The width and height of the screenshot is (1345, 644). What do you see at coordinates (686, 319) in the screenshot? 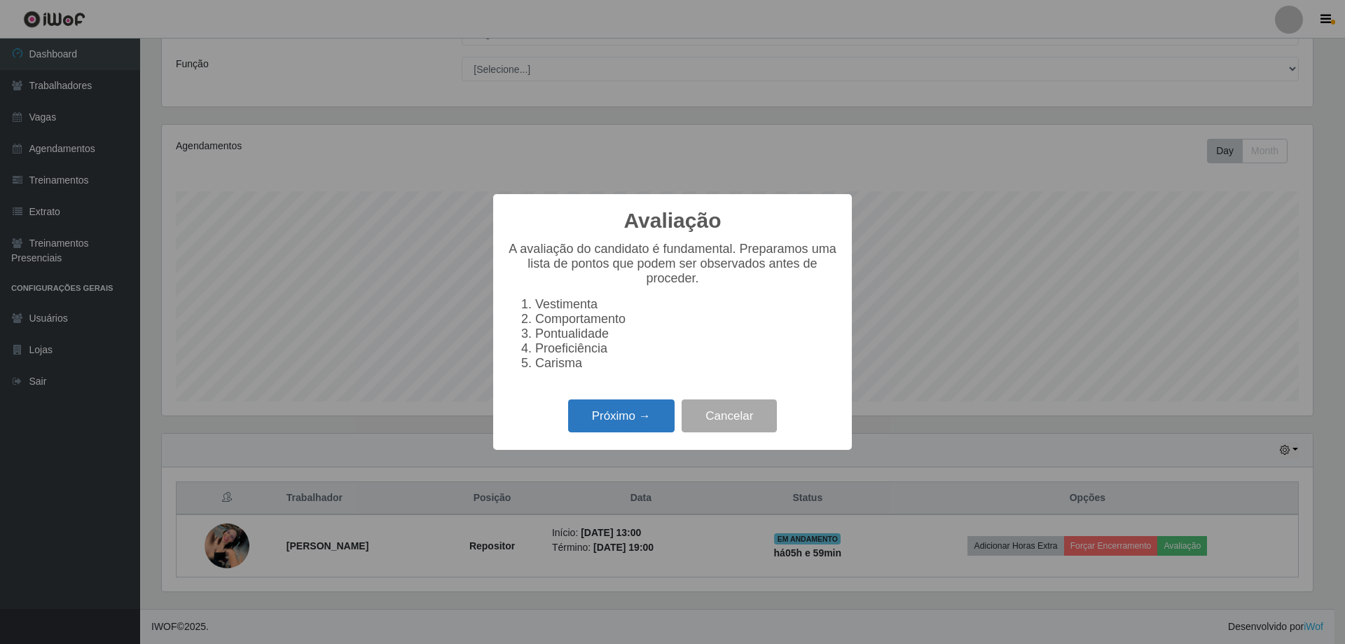
I see `li: Comportamento` at bounding box center [686, 319].